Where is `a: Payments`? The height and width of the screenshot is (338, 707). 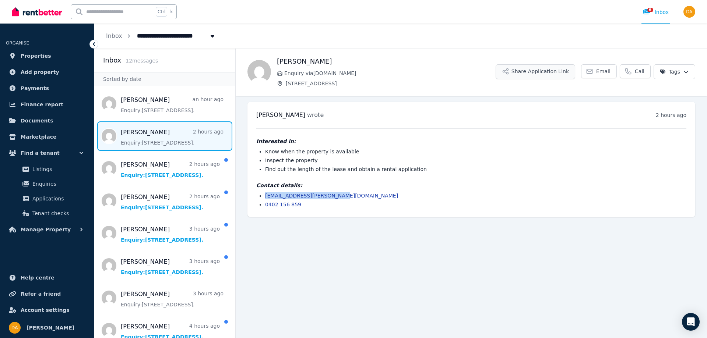 a: Payments is located at coordinates (47, 88).